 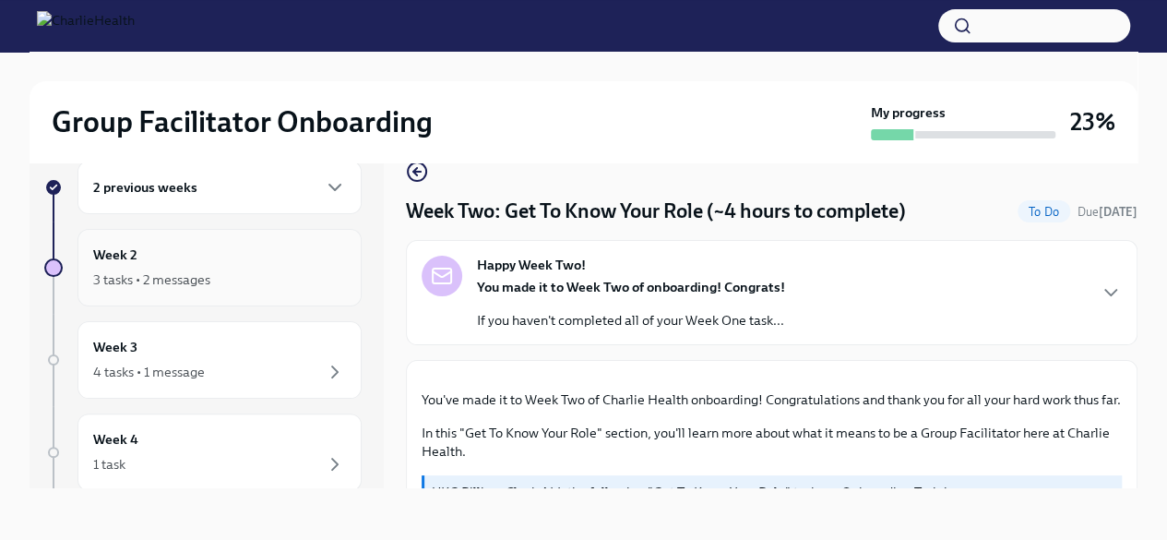 What do you see at coordinates (149, 372) in the screenshot?
I see `div: 4 tasks • 1 message` at bounding box center [149, 372].